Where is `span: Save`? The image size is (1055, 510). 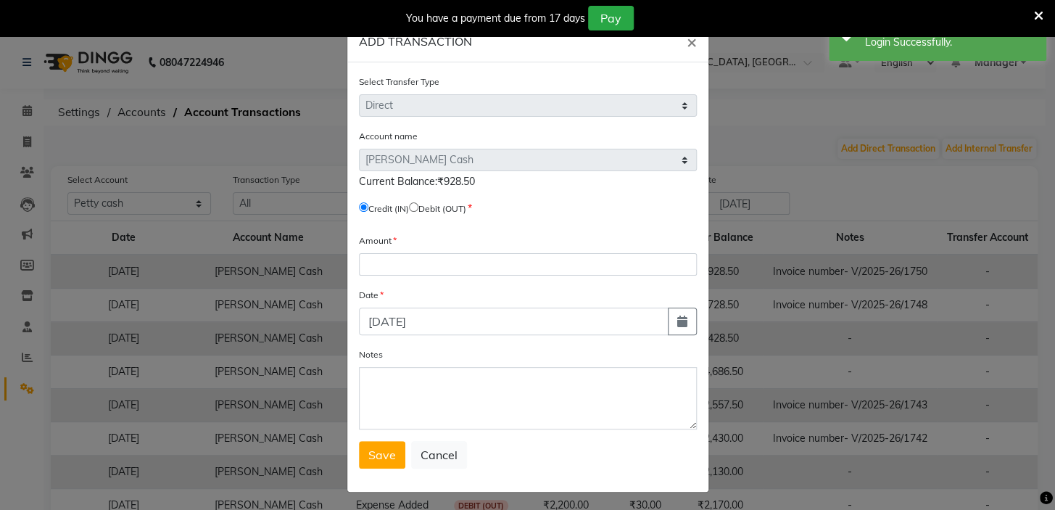
span: Save is located at coordinates (382, 455).